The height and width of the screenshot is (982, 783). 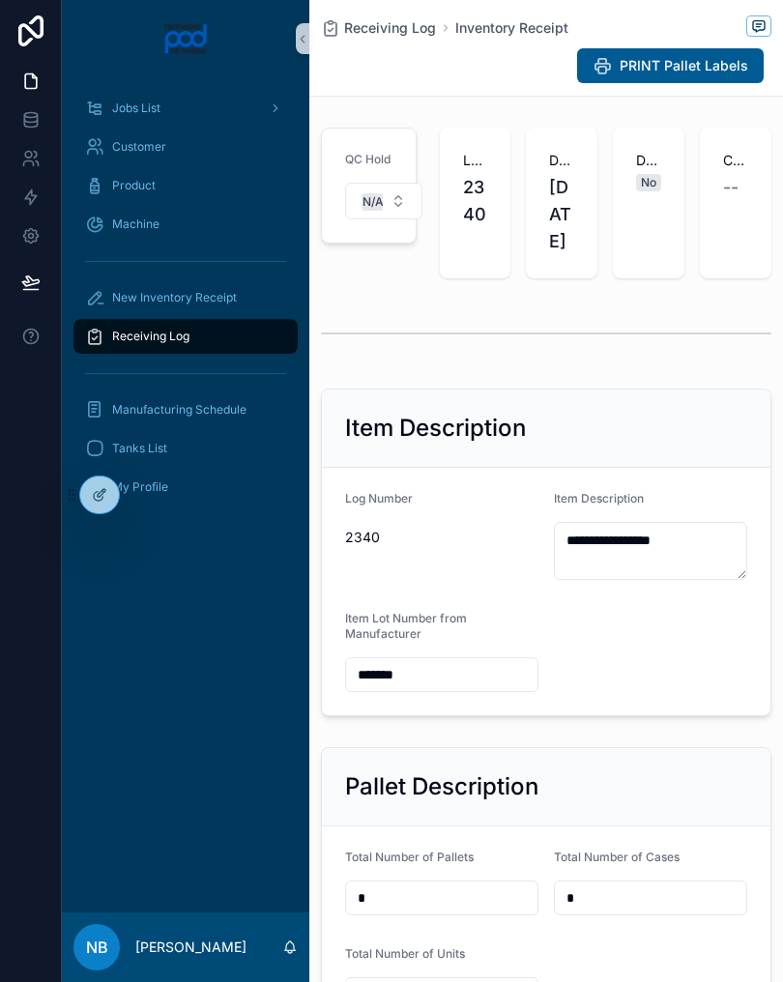 I want to click on a: Customer, so click(x=186, y=147).